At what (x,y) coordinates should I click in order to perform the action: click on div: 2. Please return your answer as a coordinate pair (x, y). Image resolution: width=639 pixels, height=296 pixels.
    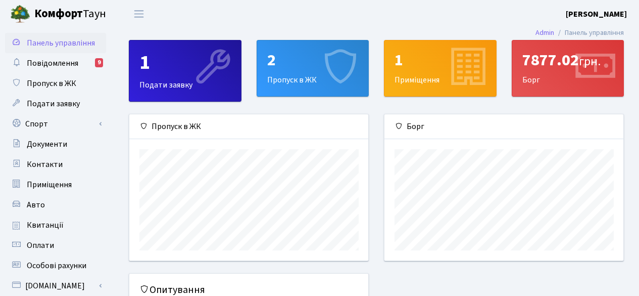
    Looking at the image, I should click on (313, 60).